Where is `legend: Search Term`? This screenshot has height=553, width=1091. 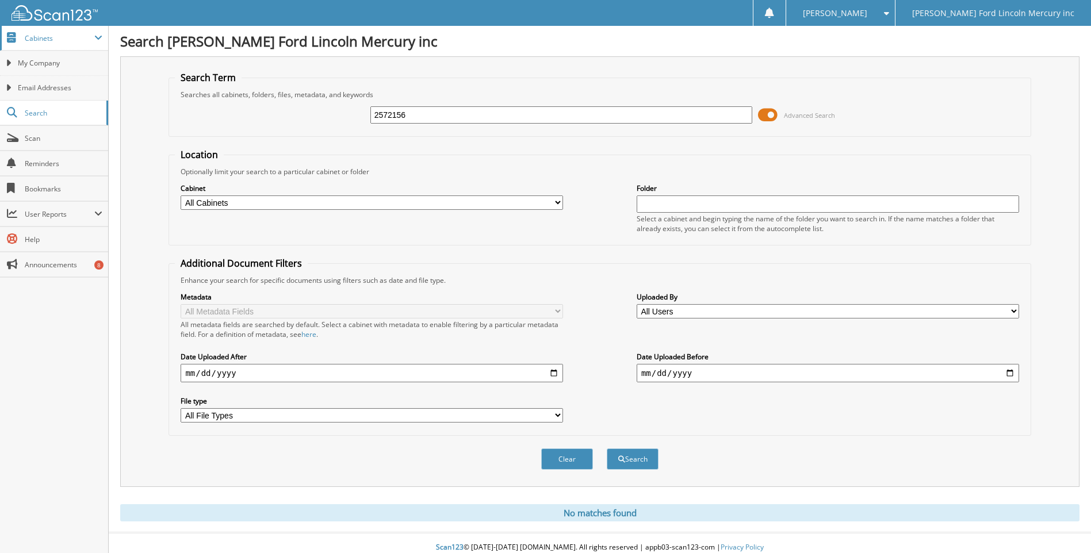
legend: Search Term is located at coordinates (208, 78).